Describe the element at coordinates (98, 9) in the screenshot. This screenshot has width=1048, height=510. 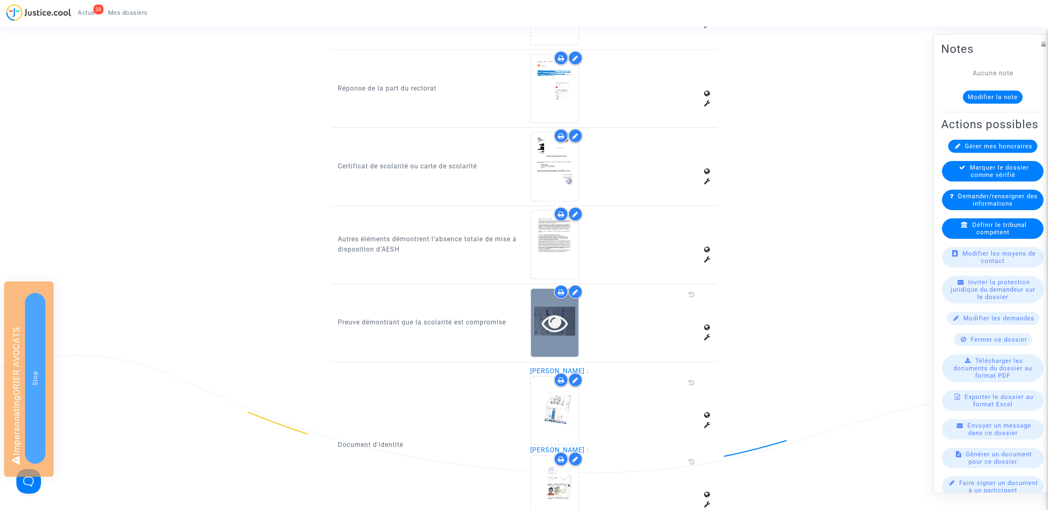
I see `div: 28` at that location.